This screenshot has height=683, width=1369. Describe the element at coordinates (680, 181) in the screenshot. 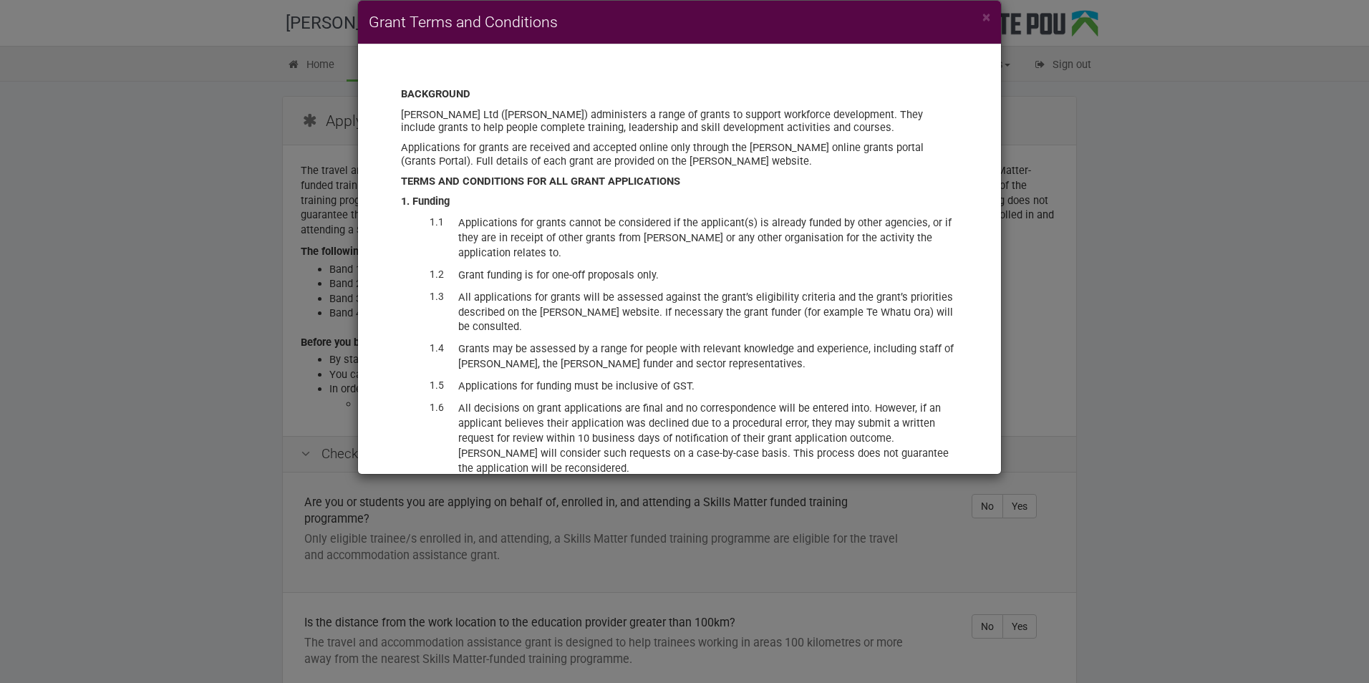

I see `div: TERMS AND CONDITIONS FOR ALL GRANT APPLICATIONS` at that location.